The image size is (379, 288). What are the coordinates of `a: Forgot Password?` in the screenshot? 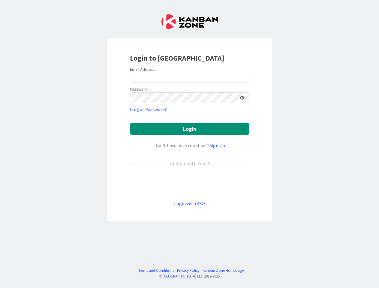 It's located at (148, 109).